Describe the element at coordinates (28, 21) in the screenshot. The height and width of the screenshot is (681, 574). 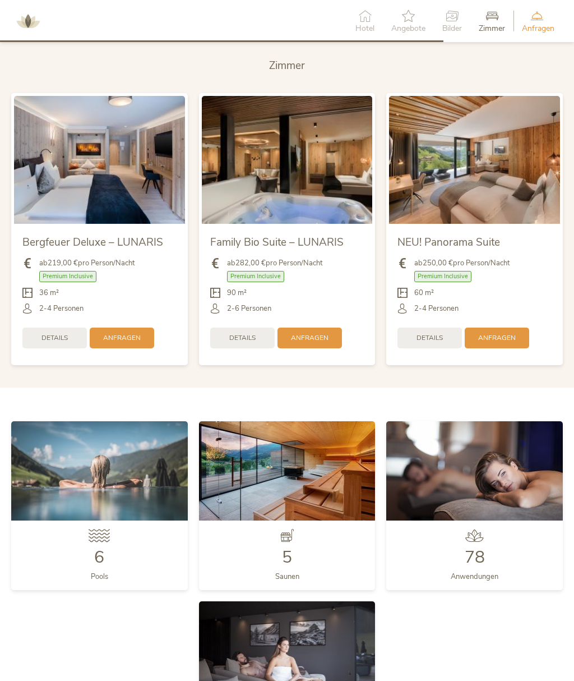
I see `a: AMONTI & LUNARIS Wellnessresort` at that location.